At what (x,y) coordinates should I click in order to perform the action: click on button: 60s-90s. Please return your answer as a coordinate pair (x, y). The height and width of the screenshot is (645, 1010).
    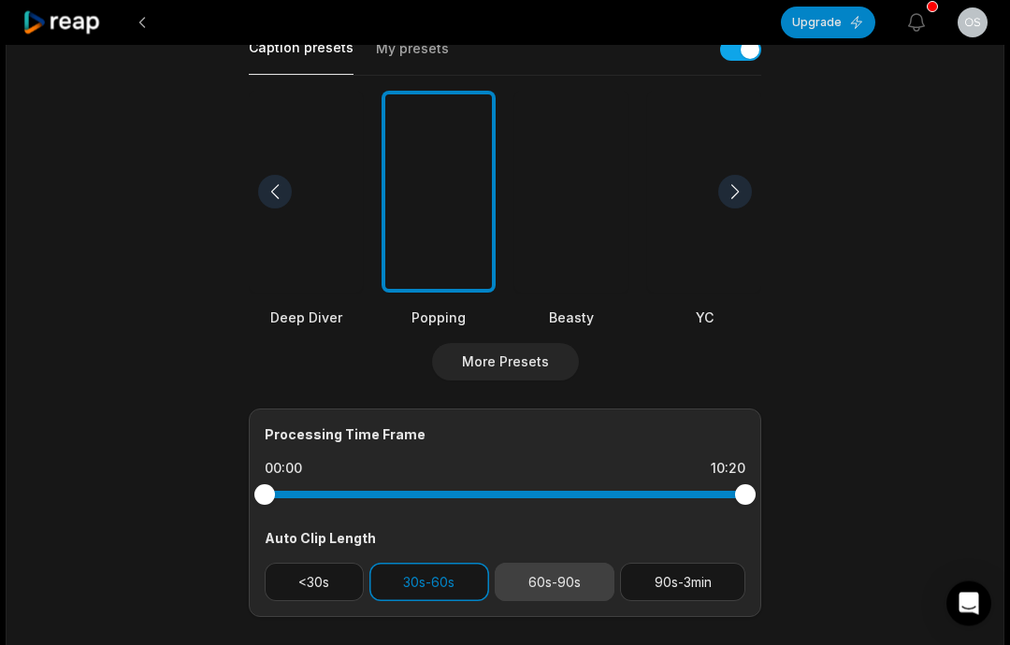
    Looking at the image, I should click on (555, 583).